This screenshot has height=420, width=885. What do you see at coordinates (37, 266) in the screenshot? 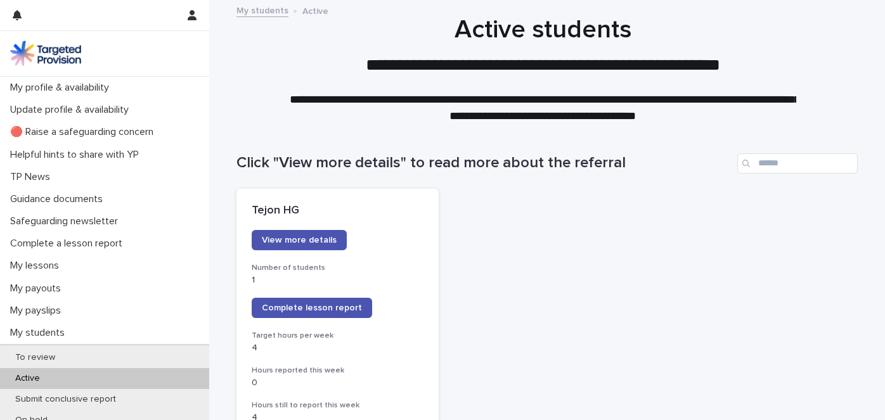
I see `p: My lessons` at bounding box center [37, 266].